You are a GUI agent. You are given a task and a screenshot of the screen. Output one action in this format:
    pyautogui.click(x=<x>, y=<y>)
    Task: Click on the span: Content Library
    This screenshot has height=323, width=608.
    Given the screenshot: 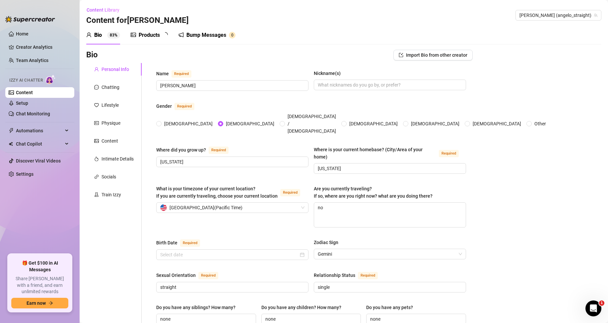 What is the action you would take?
    pyautogui.click(x=103, y=10)
    